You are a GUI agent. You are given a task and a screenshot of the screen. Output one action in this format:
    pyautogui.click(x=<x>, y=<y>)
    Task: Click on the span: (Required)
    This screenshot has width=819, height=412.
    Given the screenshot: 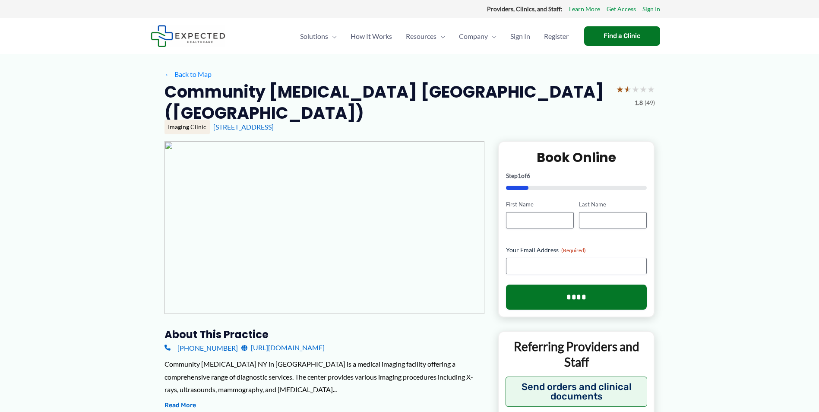 What is the action you would take?
    pyautogui.click(x=574, y=250)
    